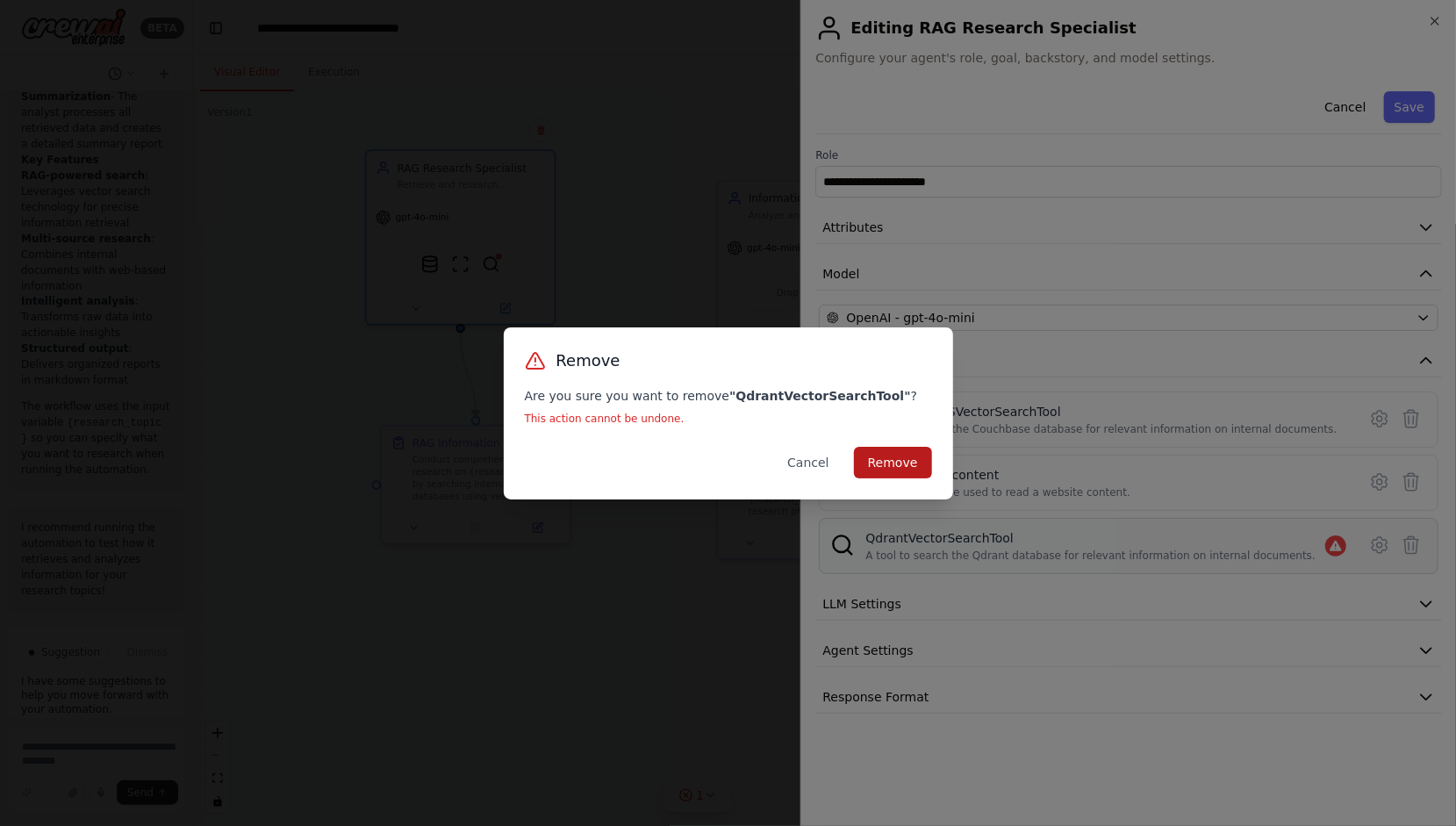 This screenshot has width=1456, height=826. Describe the element at coordinates (588, 360) in the screenshot. I see `h3: Remove` at that location.